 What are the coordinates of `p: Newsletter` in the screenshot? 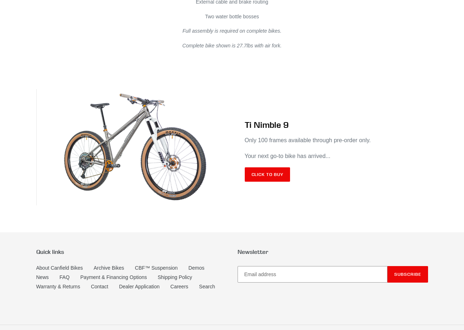 It's located at (333, 252).